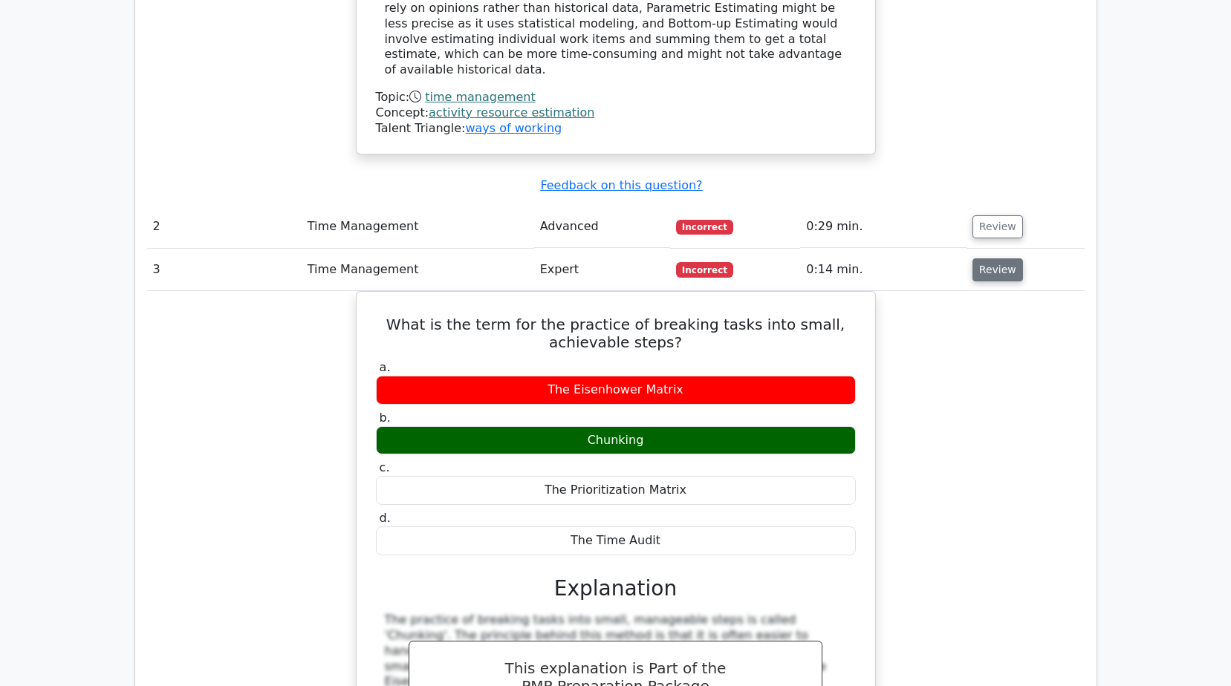 The height and width of the screenshot is (686, 1231). I want to click on td: Advanced, so click(602, 227).